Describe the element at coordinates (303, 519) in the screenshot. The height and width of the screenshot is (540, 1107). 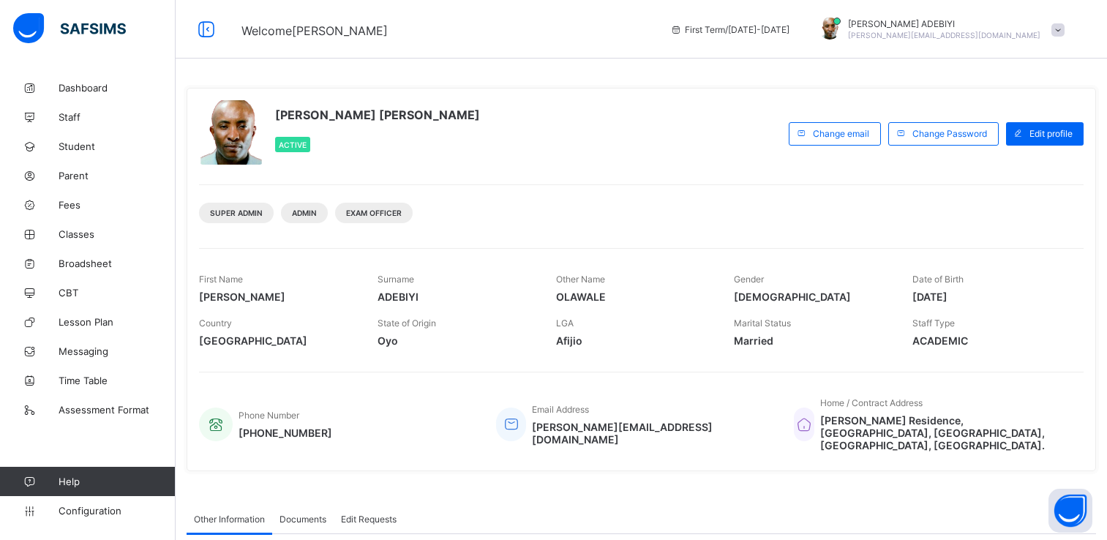
I see `span: Documents` at that location.